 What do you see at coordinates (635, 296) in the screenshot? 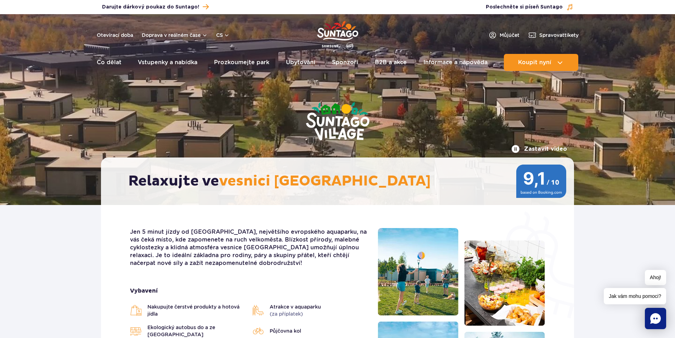
I see `font: Jak vám mohu pomoci?` at bounding box center [635, 296].